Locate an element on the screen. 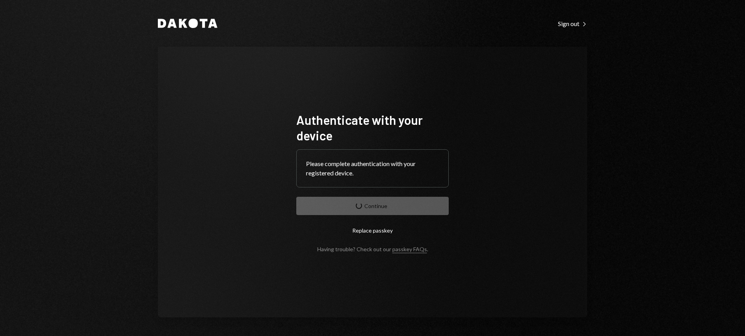 The height and width of the screenshot is (336, 745). div: Sign out is located at coordinates (572, 24).